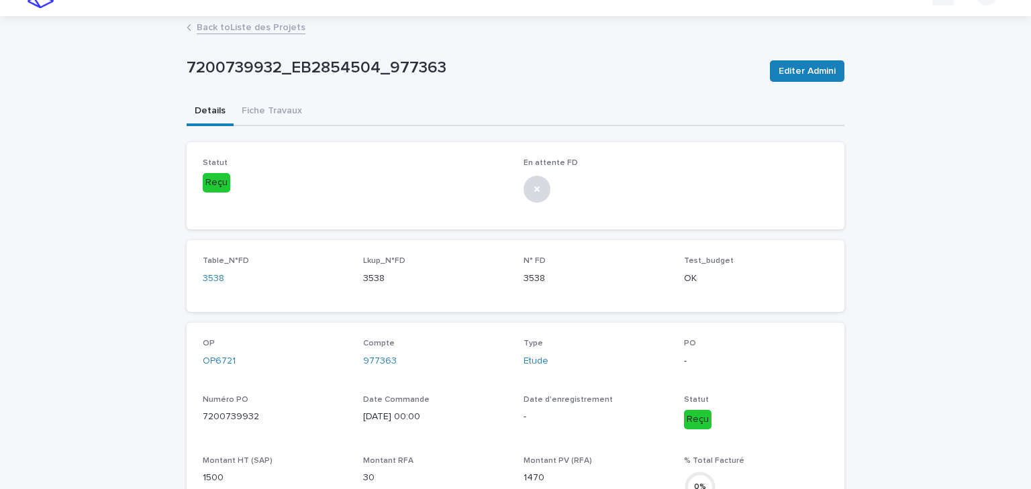  What do you see at coordinates (714, 461) in the screenshot?
I see `span: % Total Facturé` at bounding box center [714, 461].